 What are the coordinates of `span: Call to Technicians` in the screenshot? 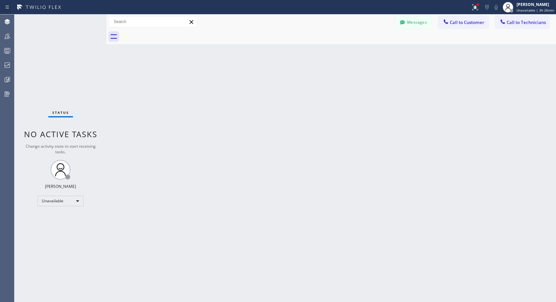 It's located at (526, 22).